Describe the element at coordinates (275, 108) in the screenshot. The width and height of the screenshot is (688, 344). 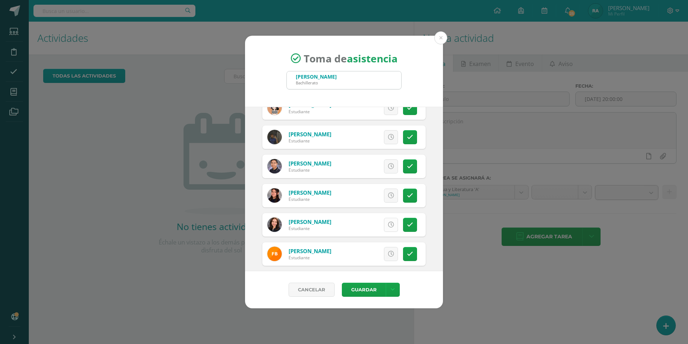
I see `img: 538ef9fad96f0415af82e03a5c5c9d1e.png` at that location.